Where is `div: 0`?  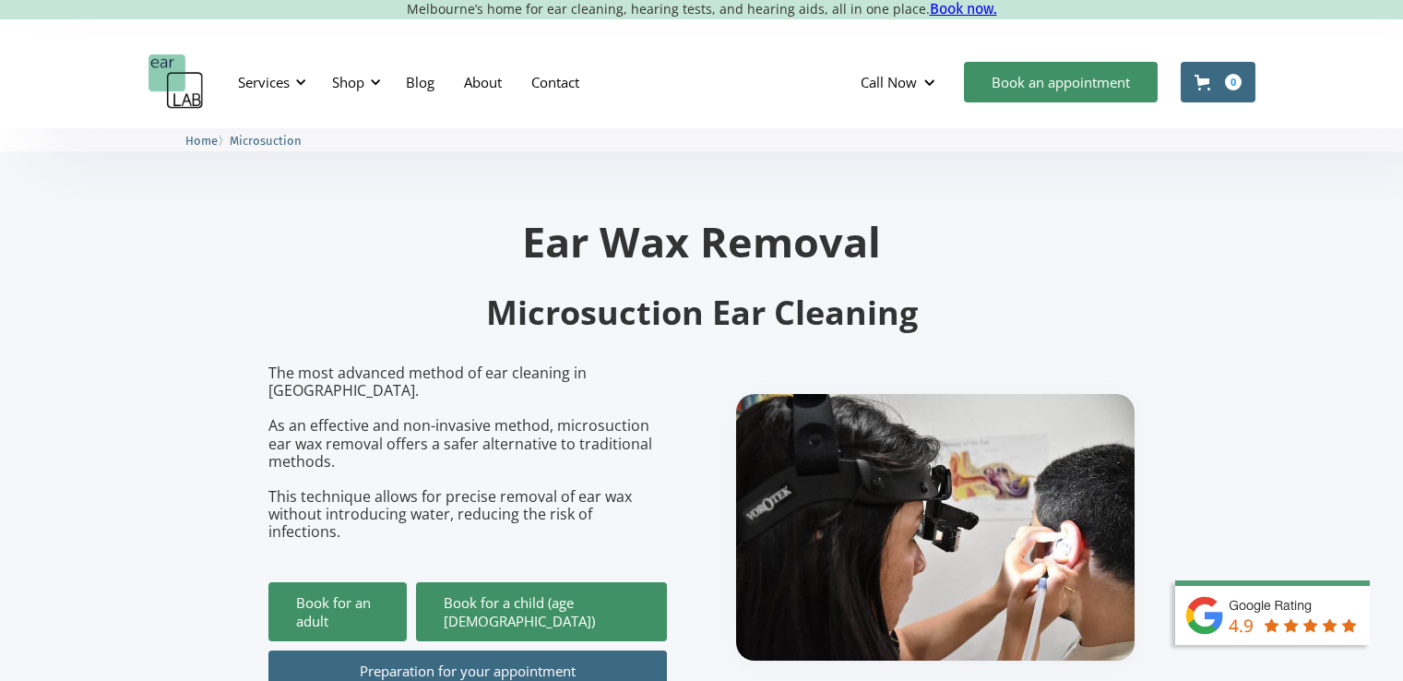
div: 0 is located at coordinates (1233, 82).